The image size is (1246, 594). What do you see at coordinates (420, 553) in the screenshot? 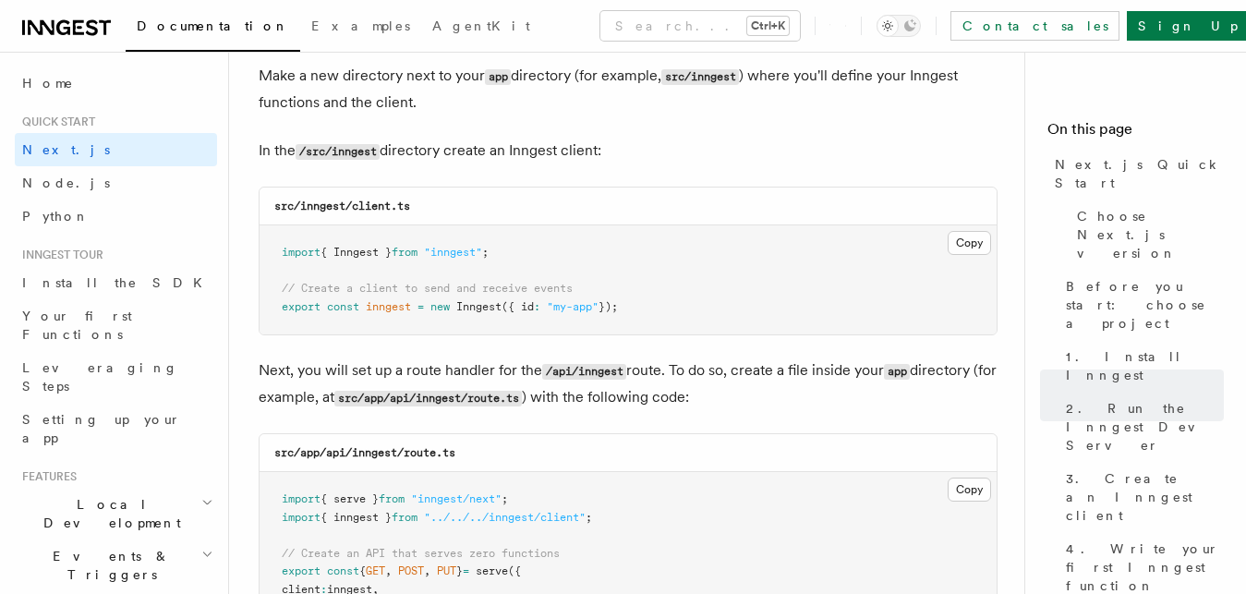
I see `span: // Create an API that serves zero functions` at bounding box center [420, 553].